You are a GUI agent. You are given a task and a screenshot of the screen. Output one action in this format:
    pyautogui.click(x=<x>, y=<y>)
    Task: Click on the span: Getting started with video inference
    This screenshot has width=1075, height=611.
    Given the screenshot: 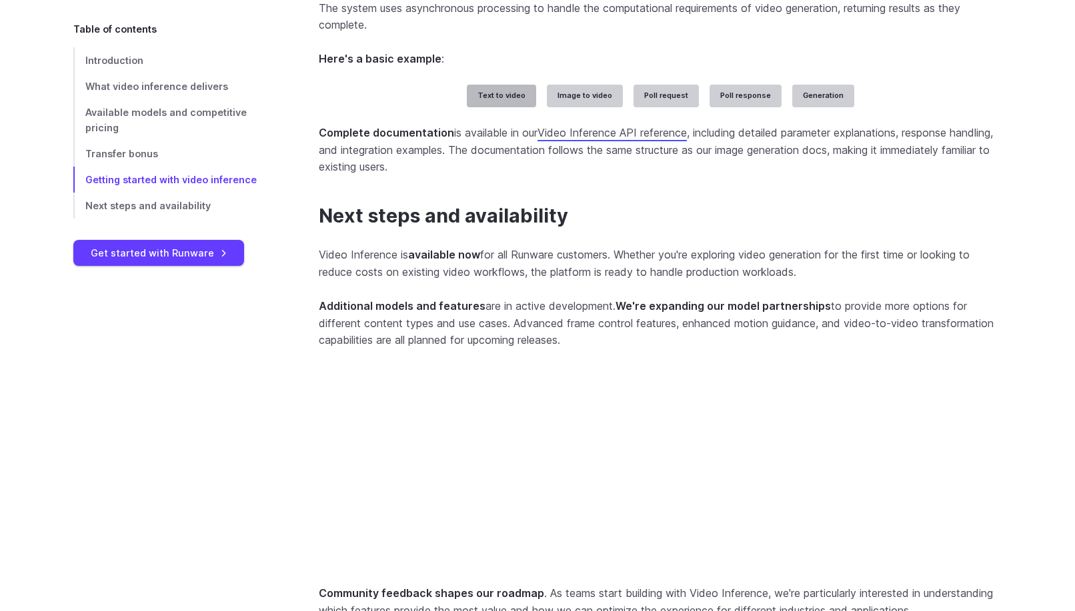 What is the action you would take?
    pyautogui.click(x=171, y=179)
    